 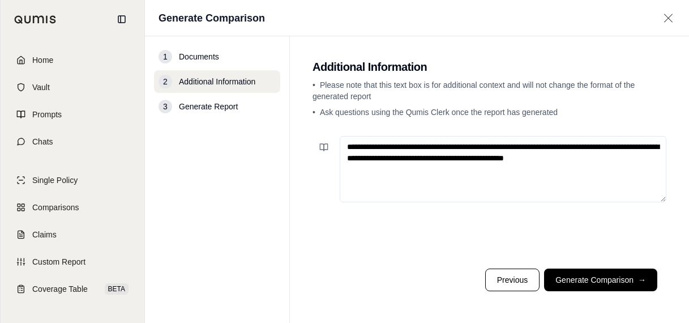 I want to click on div: 1, so click(x=165, y=57).